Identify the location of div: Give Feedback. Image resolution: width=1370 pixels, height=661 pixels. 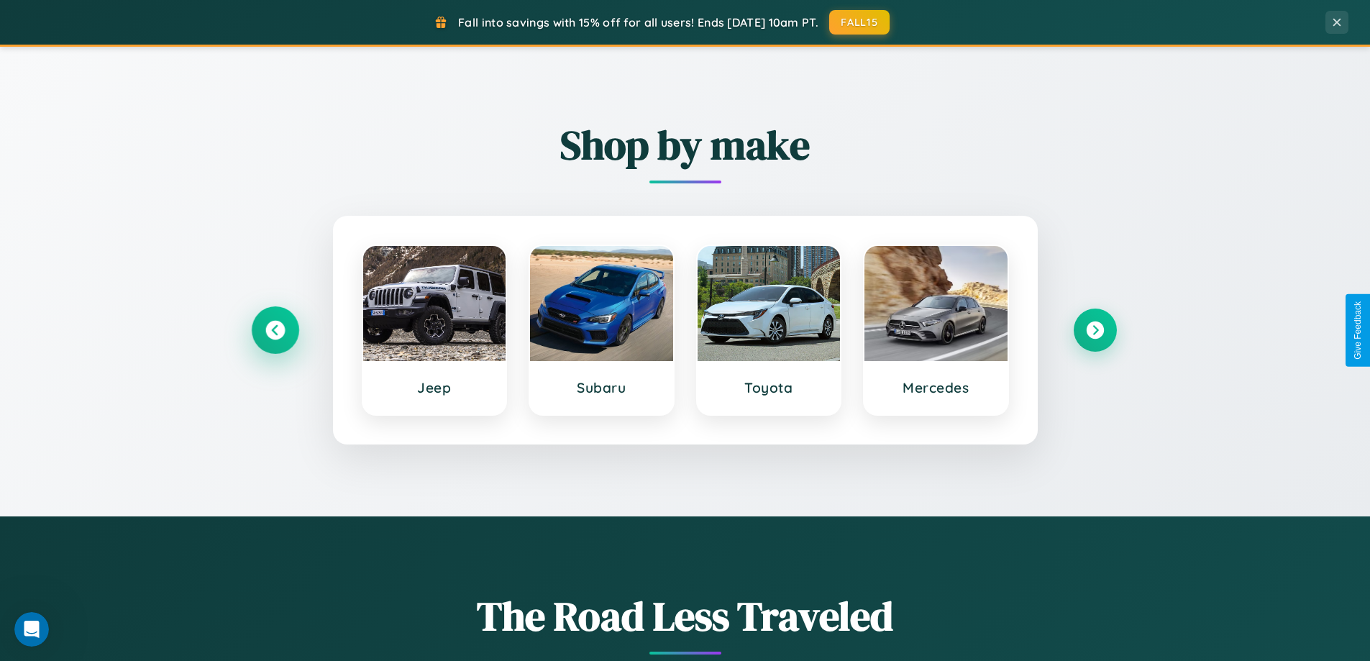
(1358, 330).